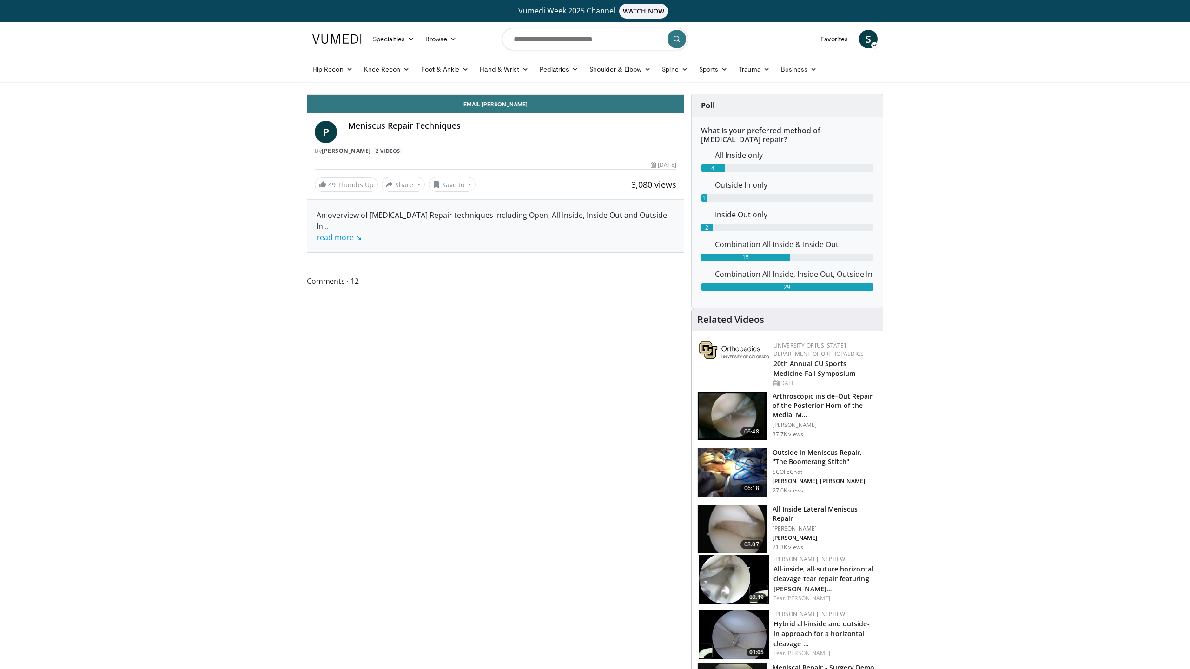 This screenshot has width=1190, height=669. Describe the element at coordinates (704, 198) in the screenshot. I see `div: 1` at that location.